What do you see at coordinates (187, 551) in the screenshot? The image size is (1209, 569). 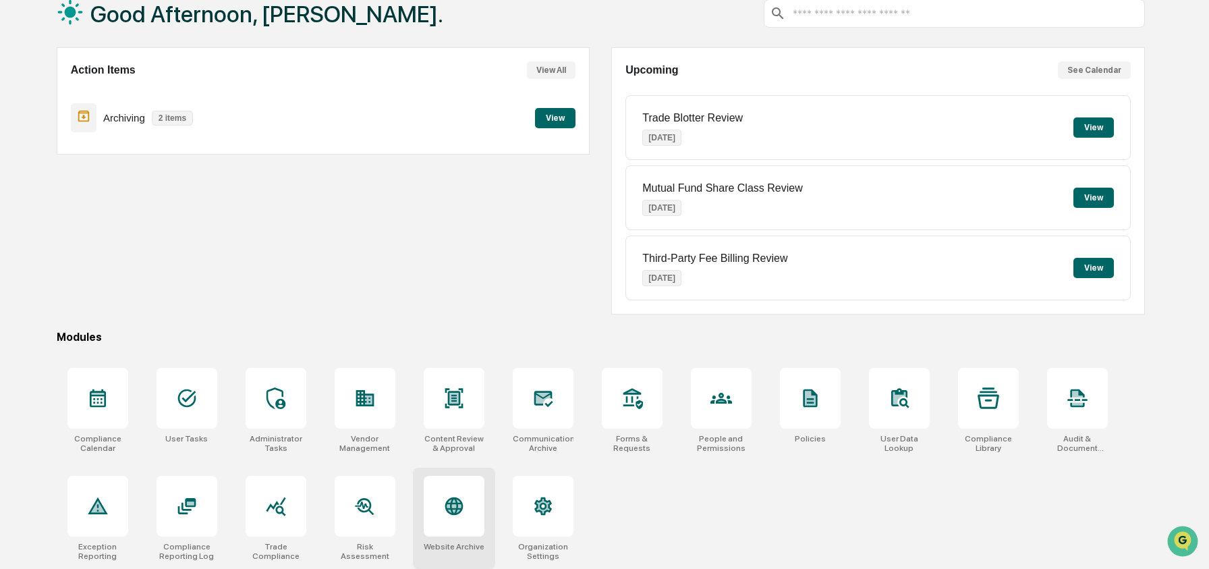 I see `div: Compliance Reporting Log` at bounding box center [187, 551].